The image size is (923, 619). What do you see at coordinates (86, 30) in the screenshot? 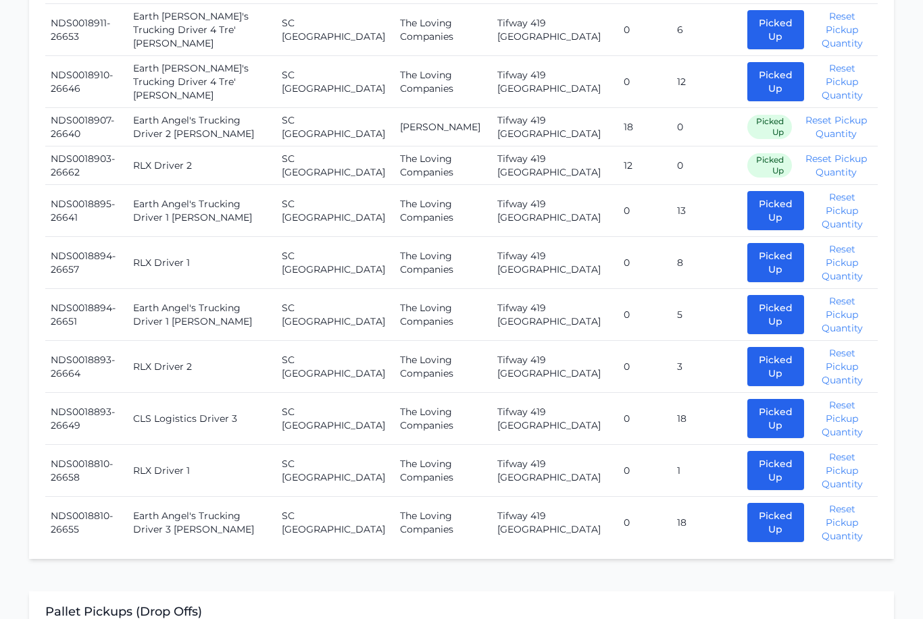
I see `td: NDS0018911-26653` at bounding box center [86, 30].